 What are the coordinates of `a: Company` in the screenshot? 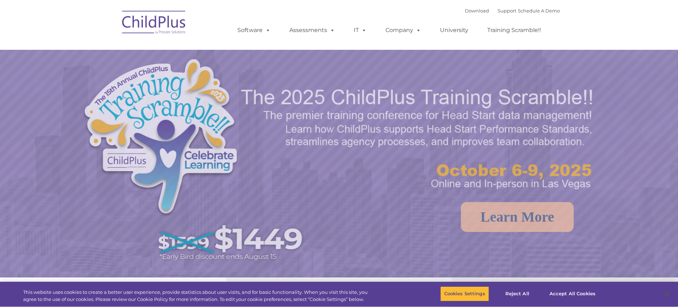 It's located at (403, 30).